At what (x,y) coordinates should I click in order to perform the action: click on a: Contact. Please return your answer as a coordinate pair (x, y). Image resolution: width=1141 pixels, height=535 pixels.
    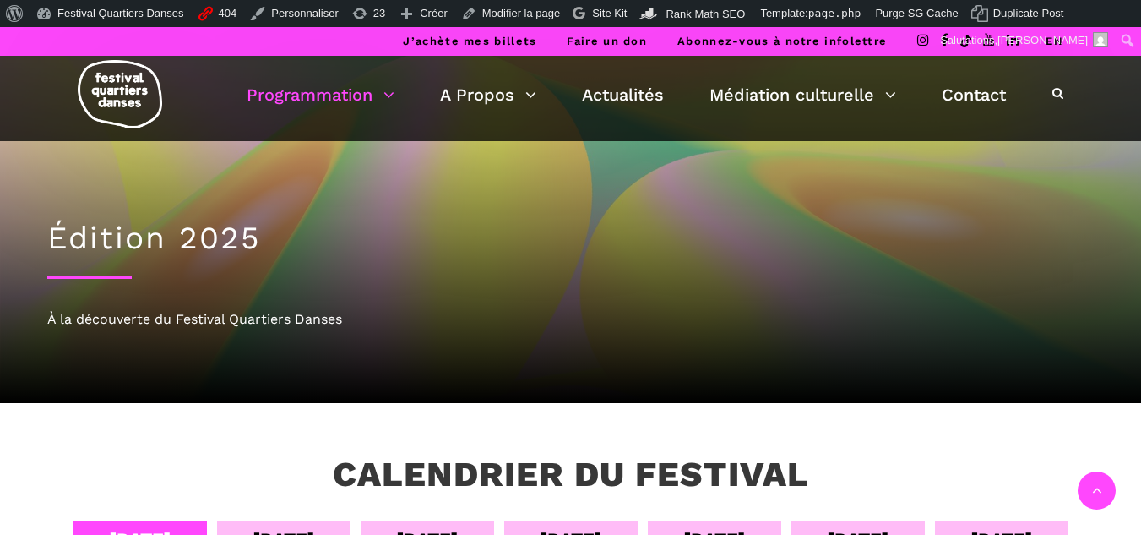
    Looking at the image, I should click on (974, 95).